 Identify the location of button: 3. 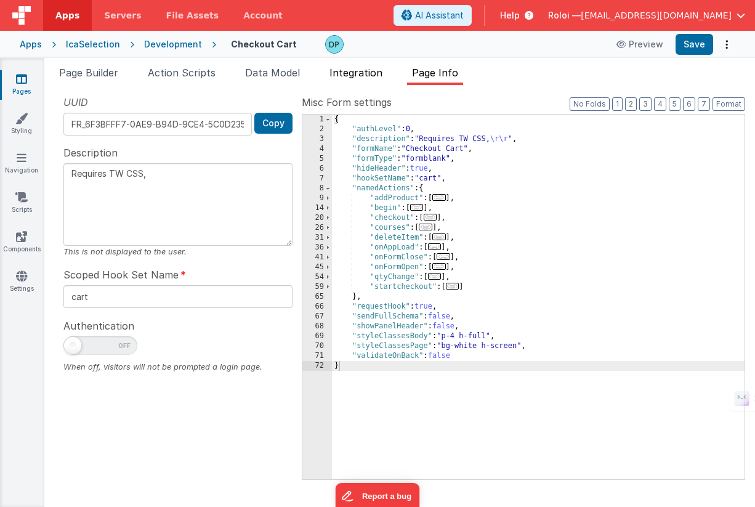
(645, 104).